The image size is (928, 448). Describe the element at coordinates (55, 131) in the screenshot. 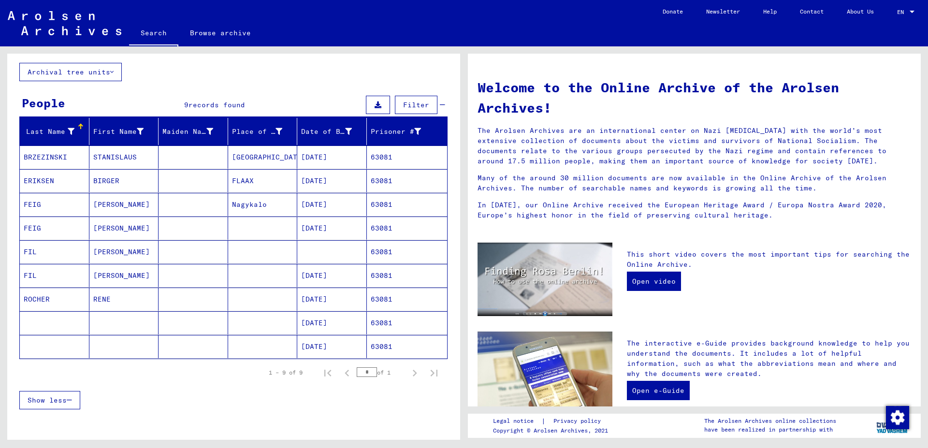

I see `mat-header-cell: Last Name` at that location.